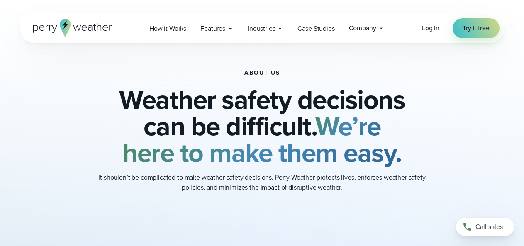  What do you see at coordinates (490, 227) in the screenshot?
I see `span: Call sales` at bounding box center [490, 227].